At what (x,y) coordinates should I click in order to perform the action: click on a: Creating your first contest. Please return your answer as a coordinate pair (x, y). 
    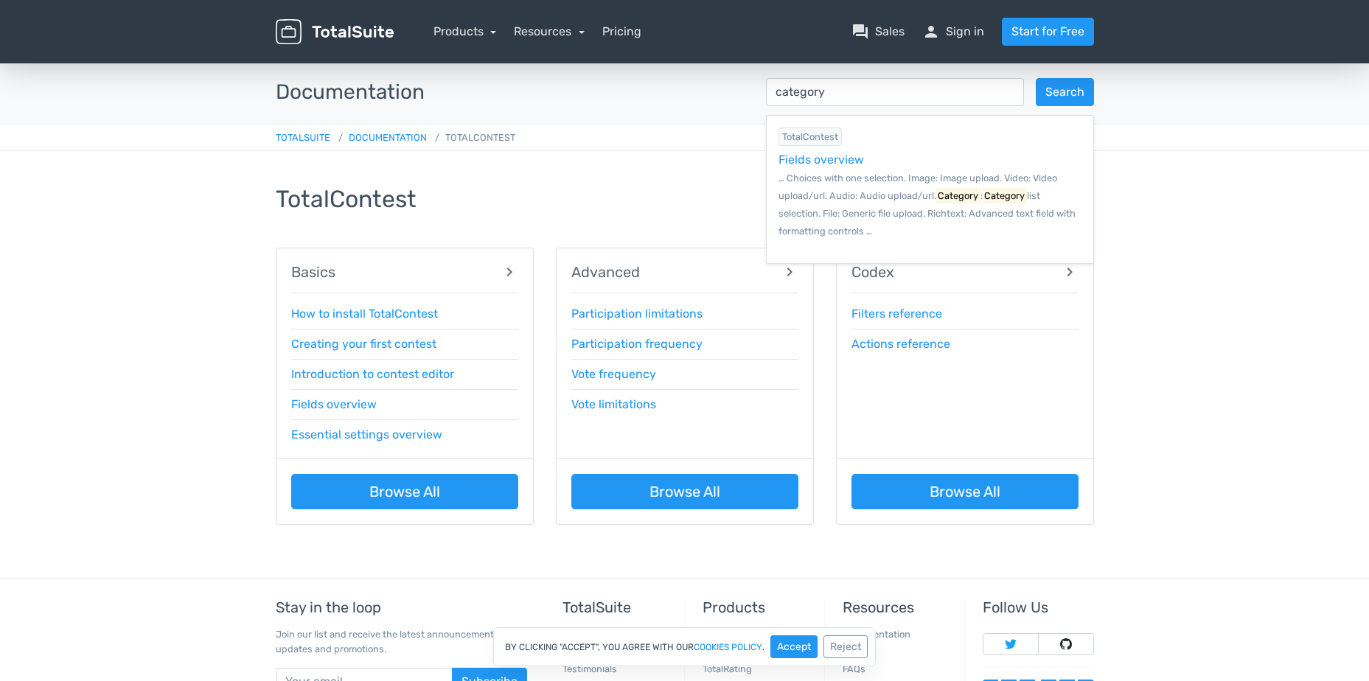
    Looking at the image, I should click on (364, 344).